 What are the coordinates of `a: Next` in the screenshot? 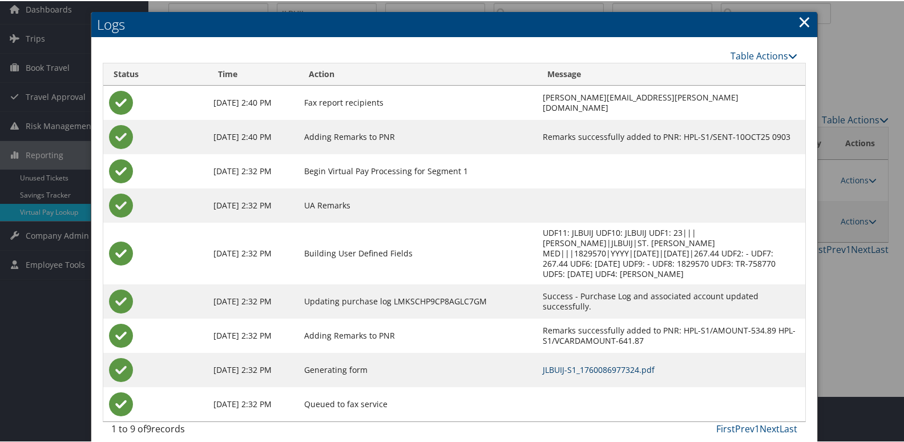 It's located at (769, 428).